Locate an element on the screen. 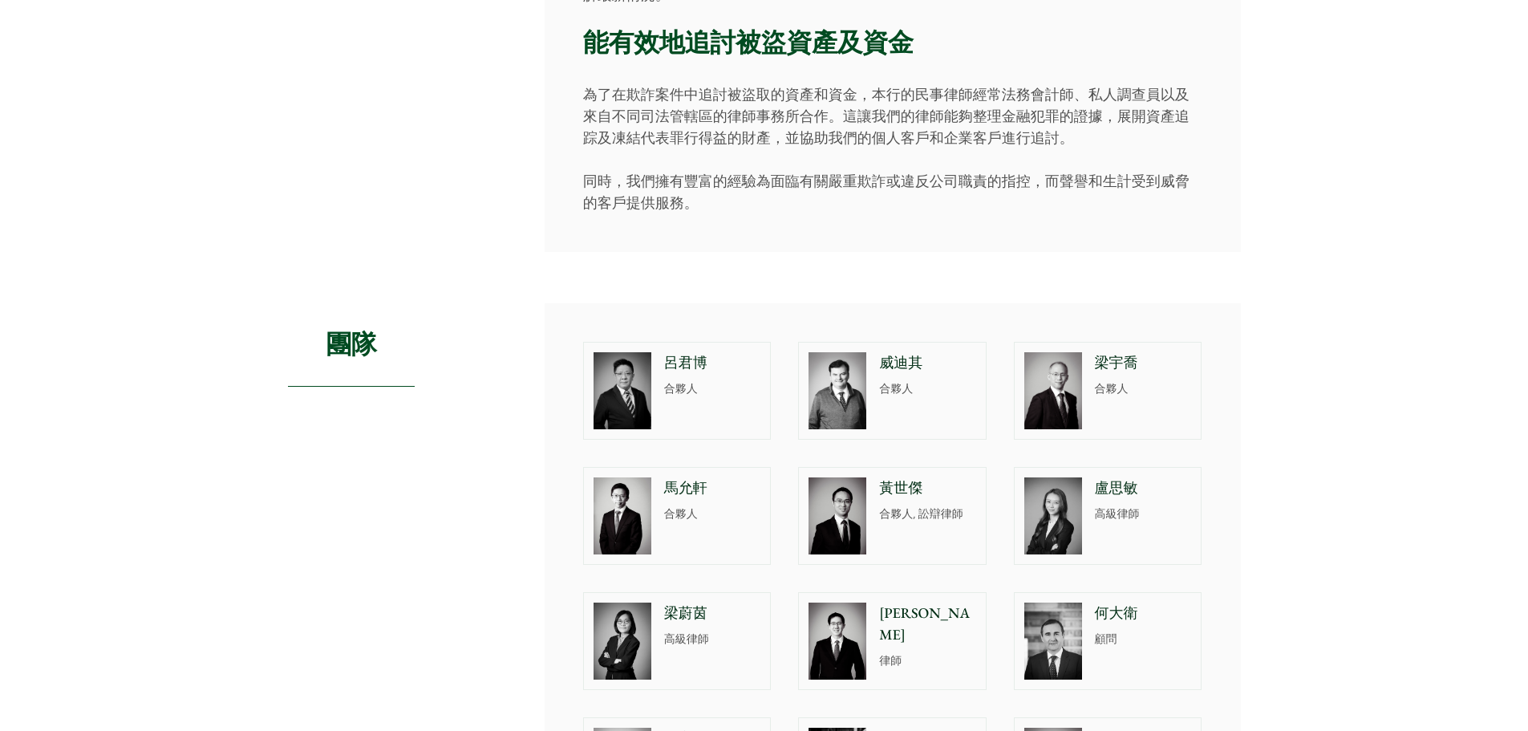 The height and width of the screenshot is (731, 1528). p: 律師 is located at coordinates (927, 660).